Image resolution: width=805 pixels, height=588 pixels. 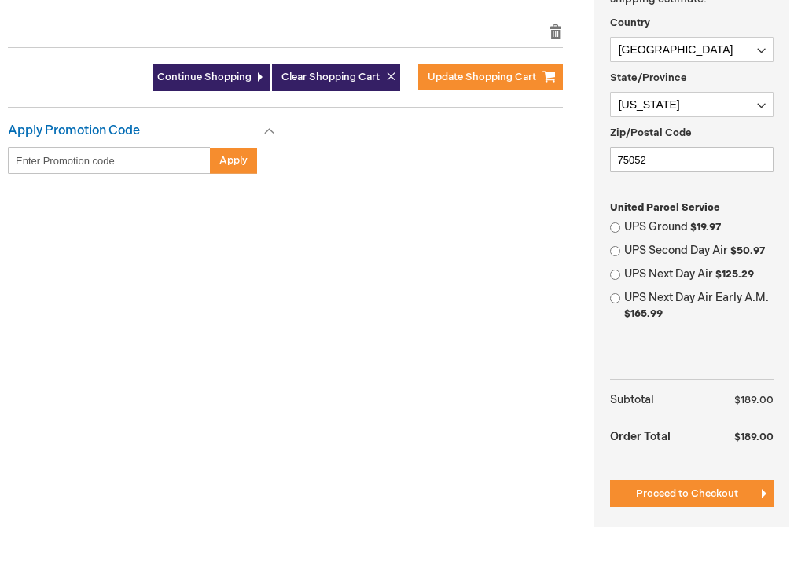 What do you see at coordinates (234, 160) in the screenshot?
I see `button: Apply` at bounding box center [234, 160].